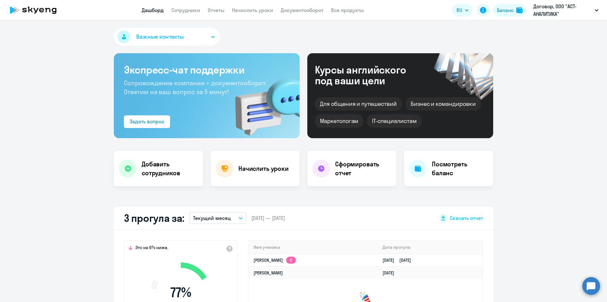 The height and width of the screenshot is (302, 607). I want to click on div: IT-специалистам, so click(395, 121).